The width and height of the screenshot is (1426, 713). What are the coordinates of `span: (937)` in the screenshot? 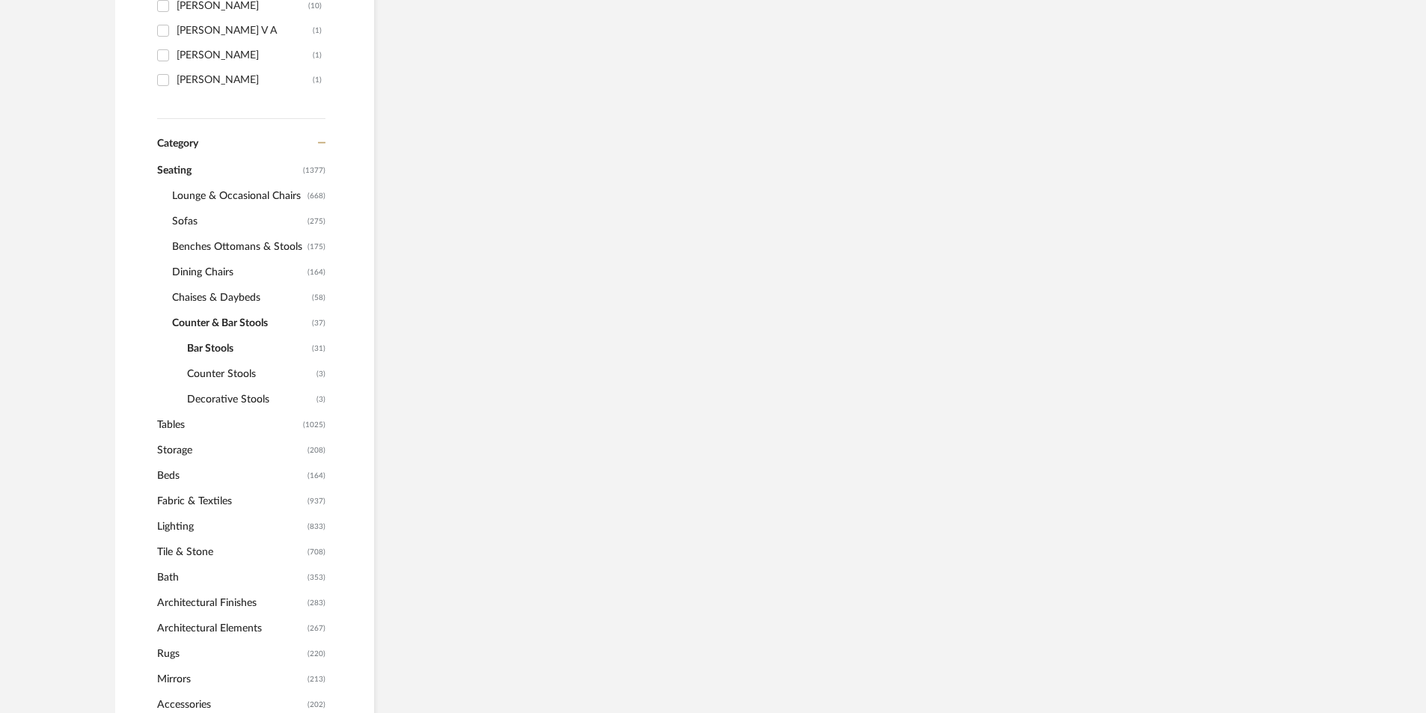 It's located at (316, 501).